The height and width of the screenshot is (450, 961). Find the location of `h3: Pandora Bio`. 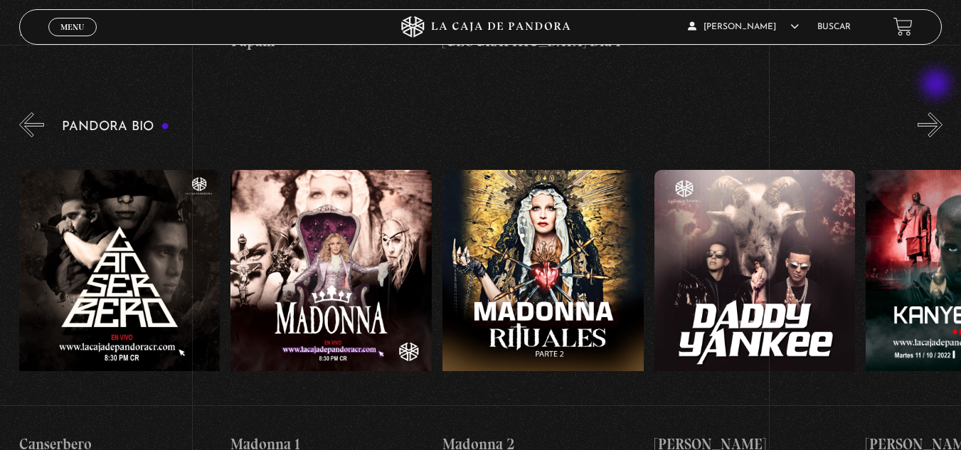

h3: Pandora Bio is located at coordinates (115, 127).